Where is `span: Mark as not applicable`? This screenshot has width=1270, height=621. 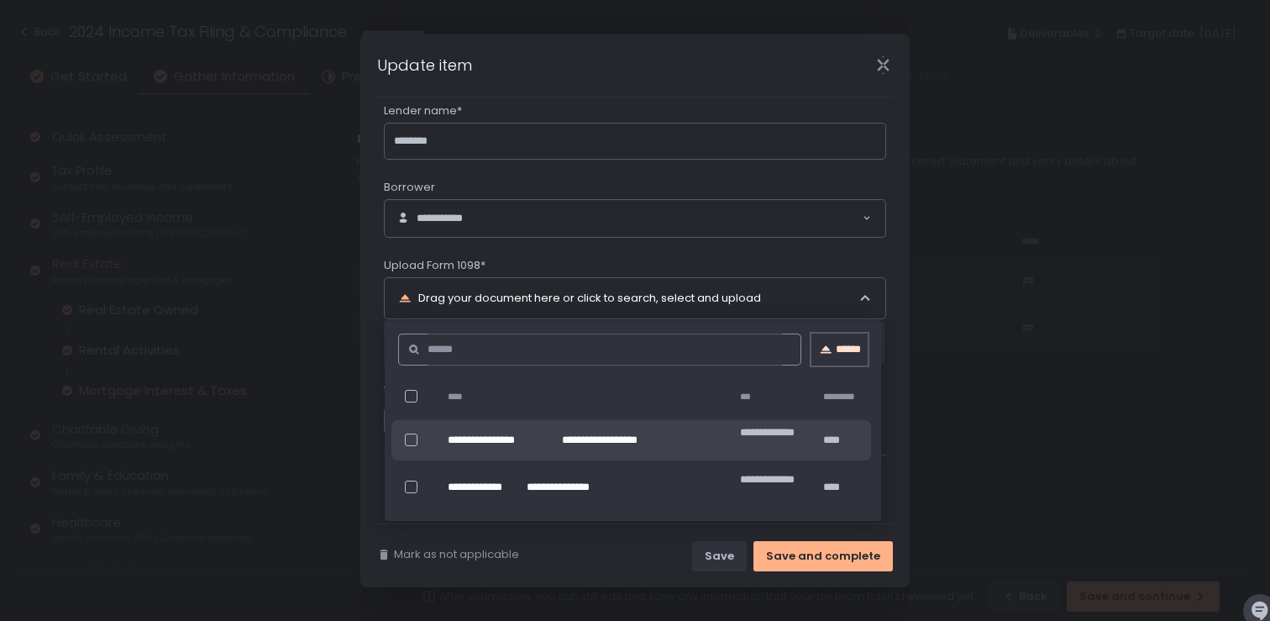 span: Mark as not applicable is located at coordinates (456, 554).